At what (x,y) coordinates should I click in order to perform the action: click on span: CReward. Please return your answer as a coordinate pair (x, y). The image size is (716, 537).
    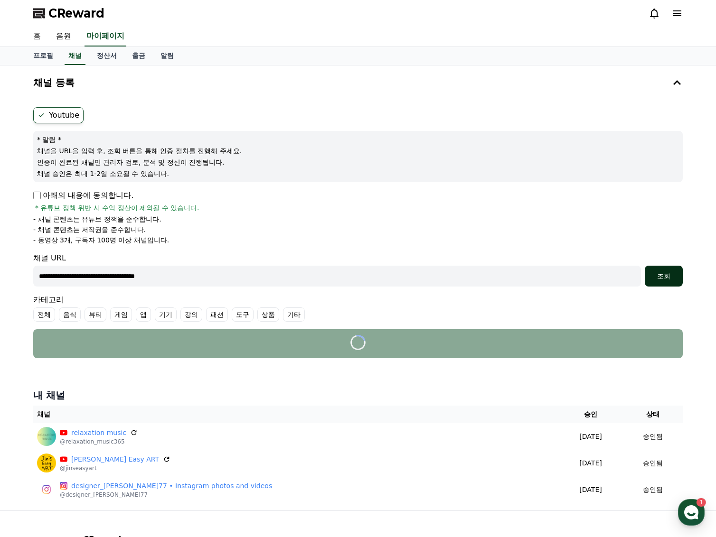
    Looking at the image, I should click on (76, 13).